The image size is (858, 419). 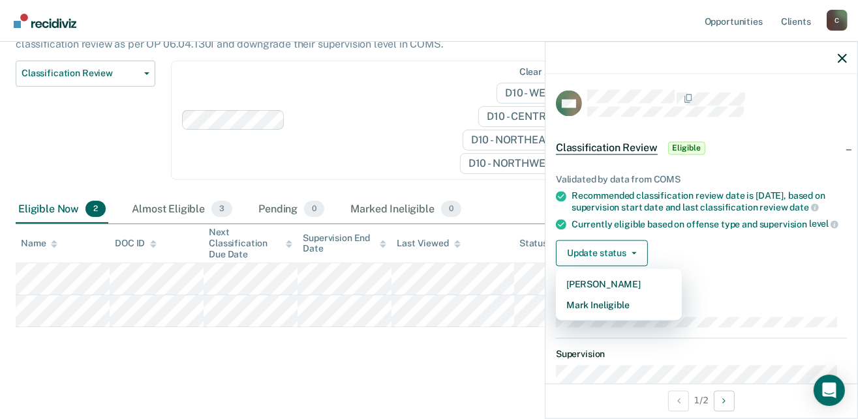 I want to click on span: level, so click(x=823, y=224).